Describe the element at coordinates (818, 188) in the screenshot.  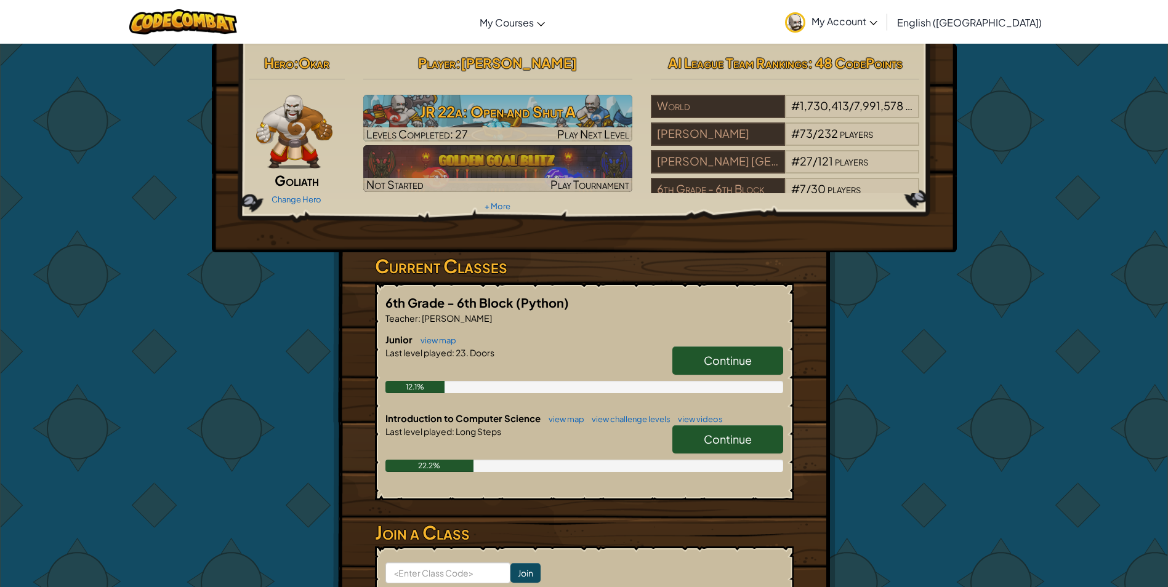
I see `span: 30` at that location.